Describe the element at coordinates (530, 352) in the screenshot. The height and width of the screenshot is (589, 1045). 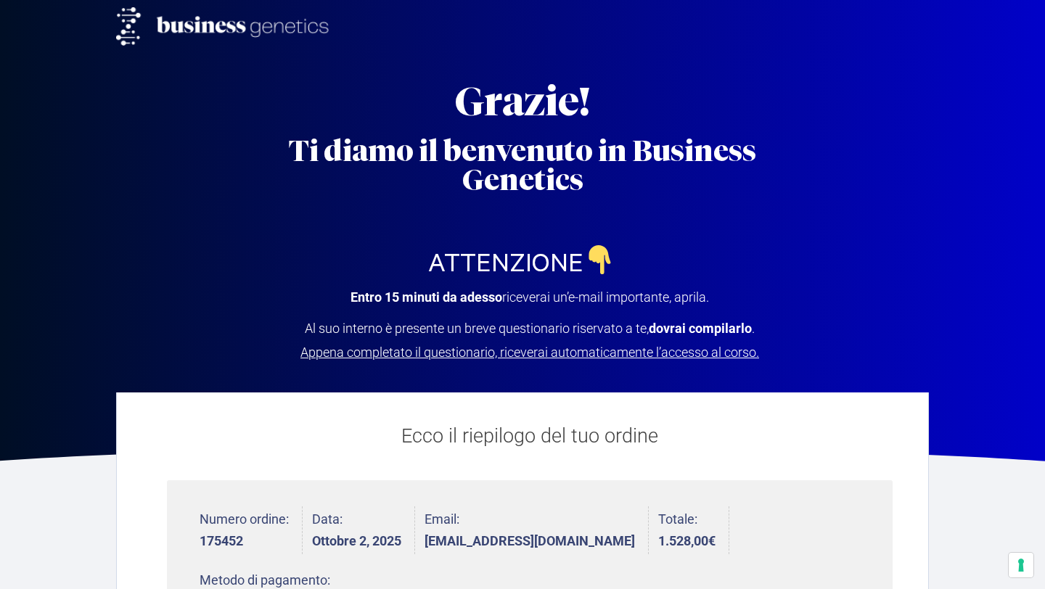
I see `span: Appena completato il questionario, riceverai automaticamente l’accesso al corso.` at that location.